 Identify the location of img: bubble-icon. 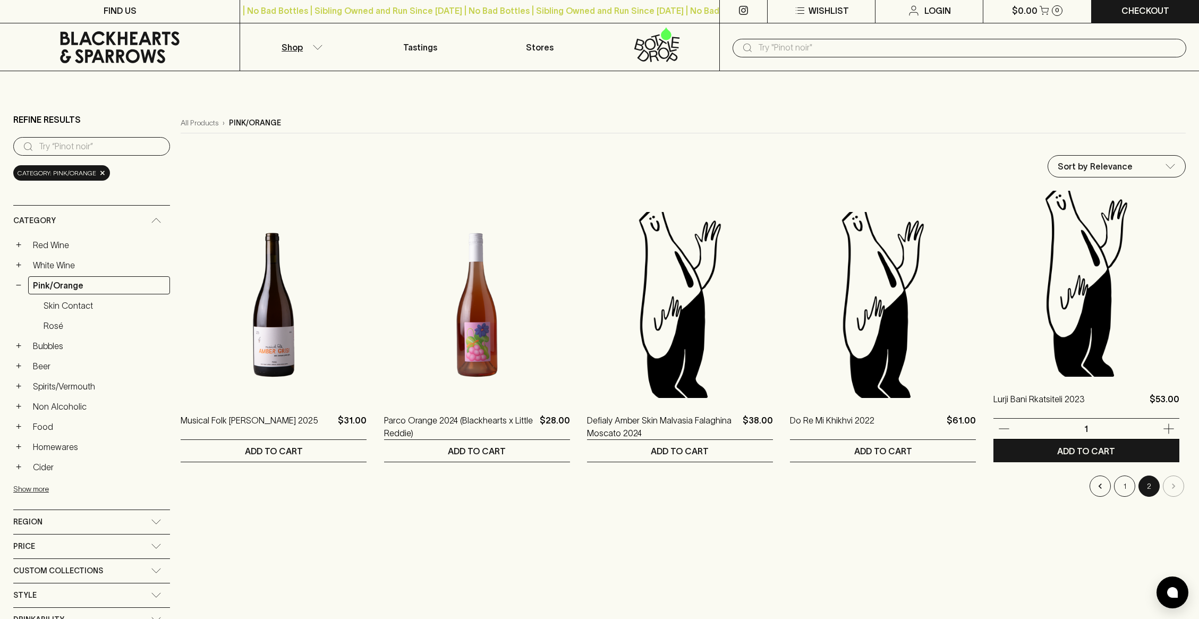
(1172, 592).